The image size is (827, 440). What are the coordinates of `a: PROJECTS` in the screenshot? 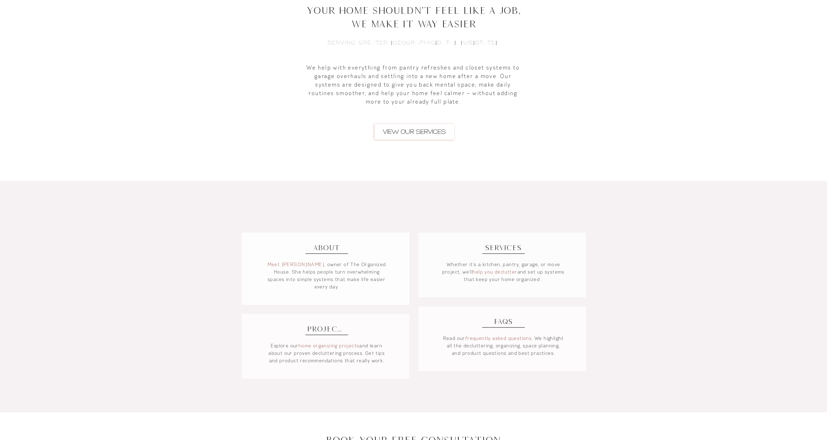 It's located at (327, 329).